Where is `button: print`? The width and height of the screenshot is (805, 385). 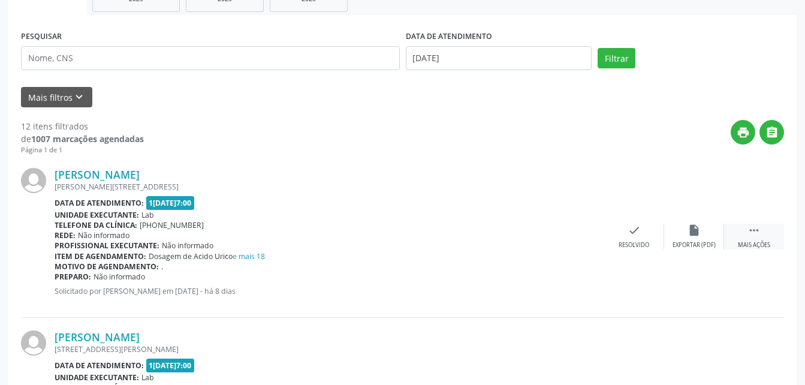 button: print is located at coordinates (743, 132).